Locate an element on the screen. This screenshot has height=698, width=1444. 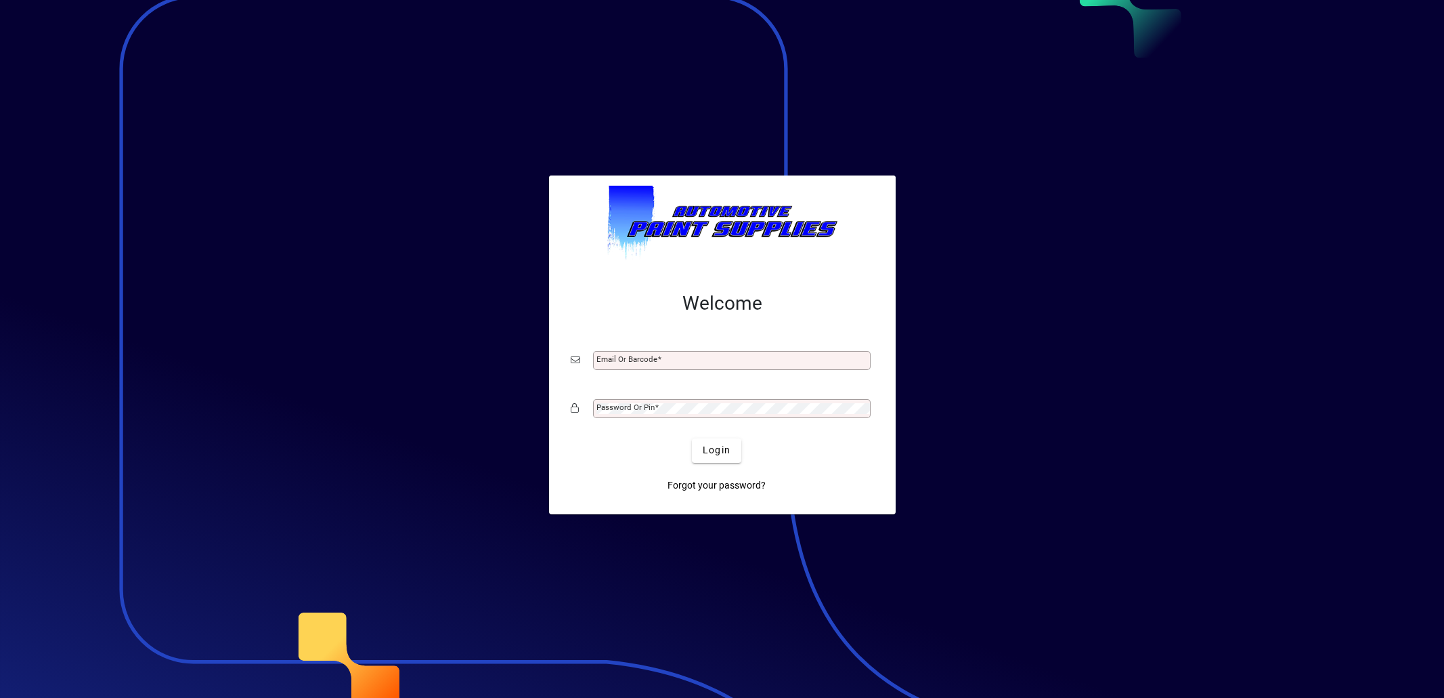
a: Forgot your password? is located at coordinates (716, 486).